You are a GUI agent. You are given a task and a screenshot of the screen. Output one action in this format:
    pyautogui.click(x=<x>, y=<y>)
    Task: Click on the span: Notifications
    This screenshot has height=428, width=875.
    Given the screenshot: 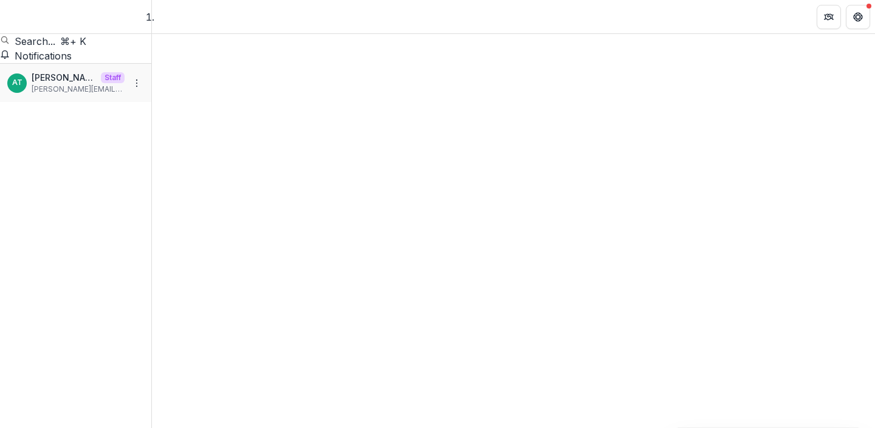 What is the action you would take?
    pyautogui.click(x=43, y=56)
    